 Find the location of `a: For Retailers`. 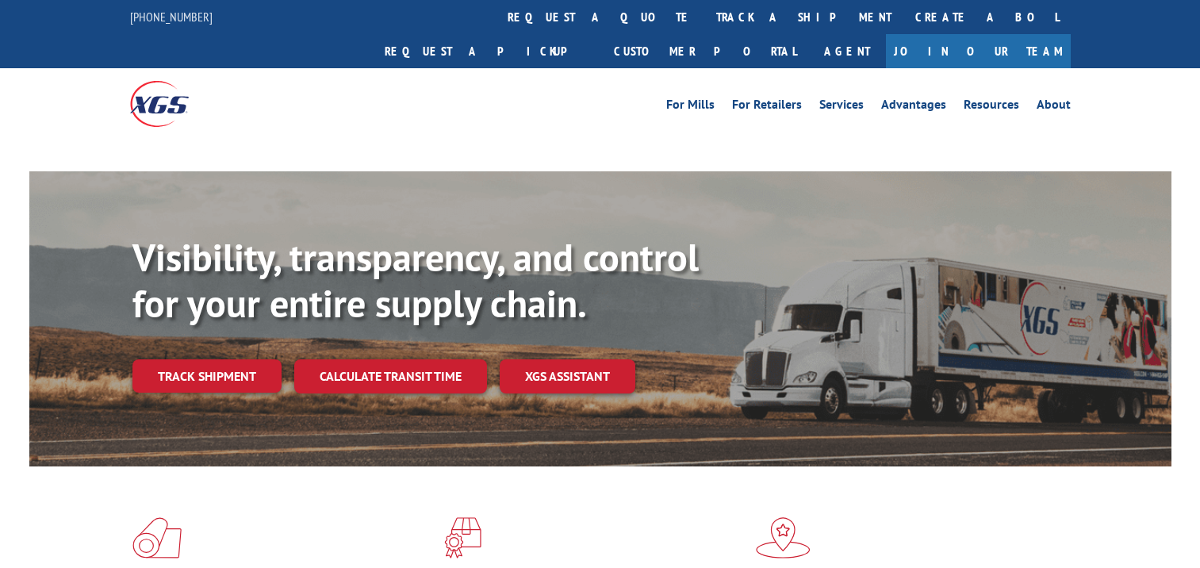

a: For Retailers is located at coordinates (767, 107).